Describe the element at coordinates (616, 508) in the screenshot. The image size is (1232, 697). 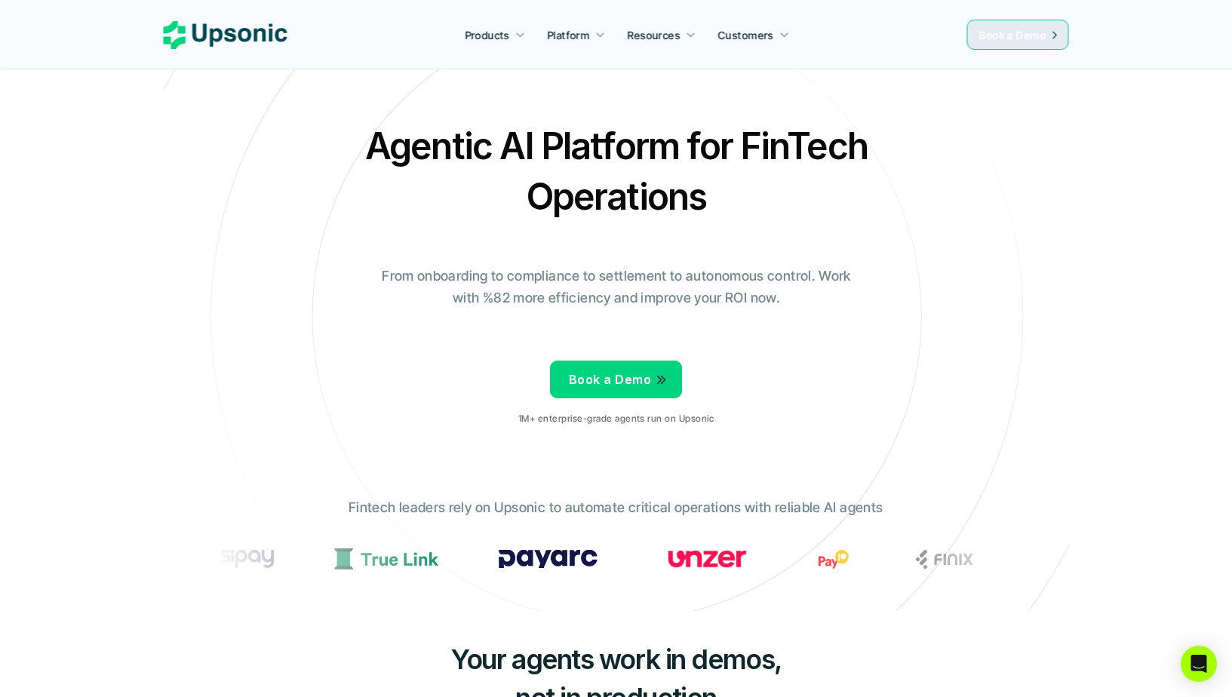
I see `p: Fintech leaders rely on Upsonic to automate critical operations with reliable AI agents` at that location.